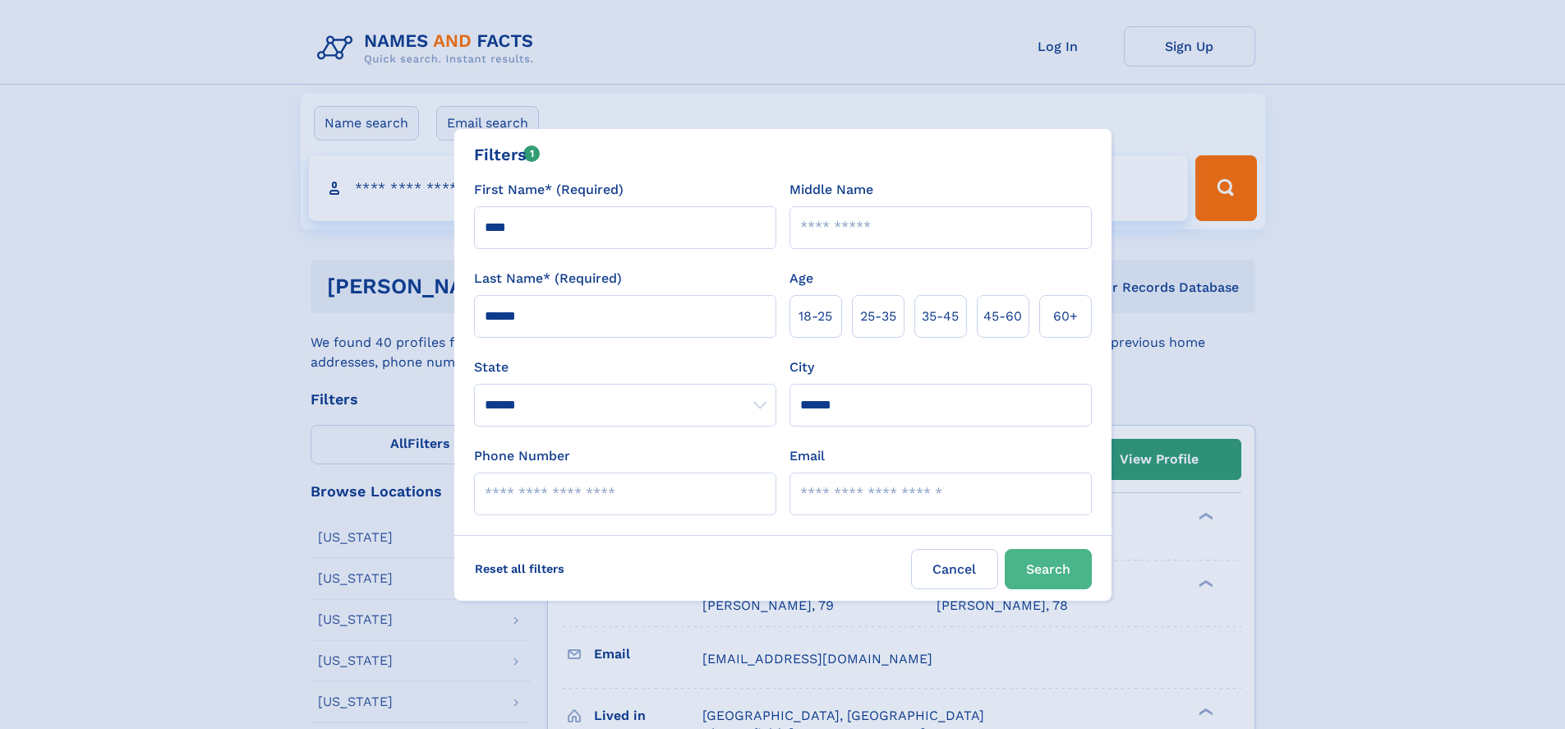  Describe the element at coordinates (507, 154) in the screenshot. I see `div: Filters` at that location.